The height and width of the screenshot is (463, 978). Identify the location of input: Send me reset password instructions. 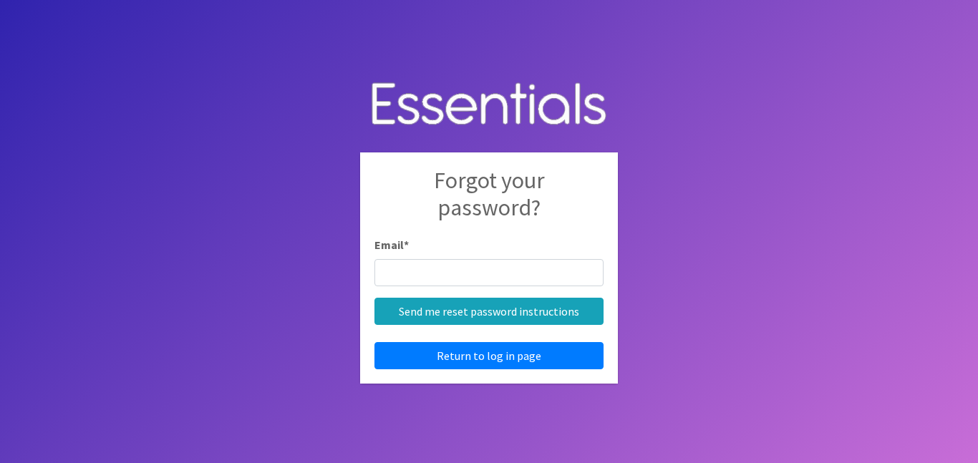
(489, 311).